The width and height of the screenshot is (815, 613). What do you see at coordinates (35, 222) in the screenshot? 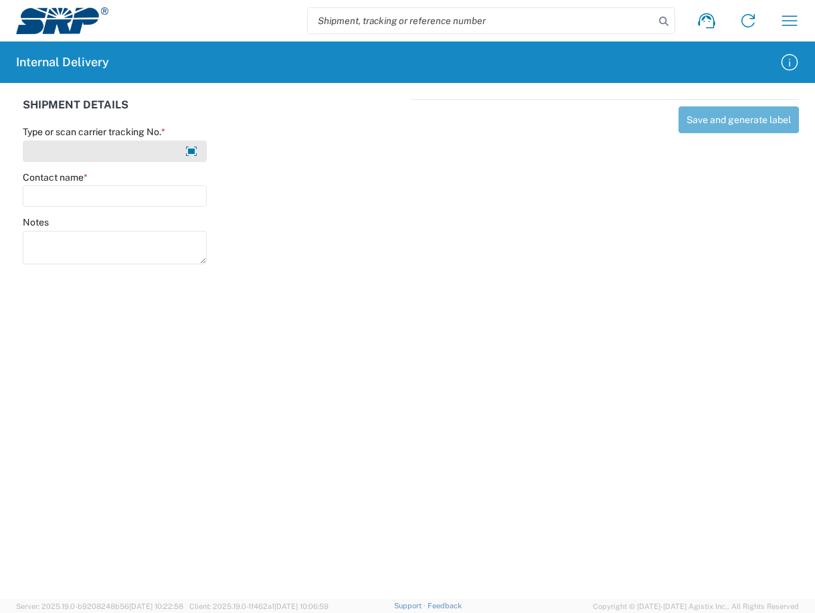
I see `label: Notes` at bounding box center [35, 222].